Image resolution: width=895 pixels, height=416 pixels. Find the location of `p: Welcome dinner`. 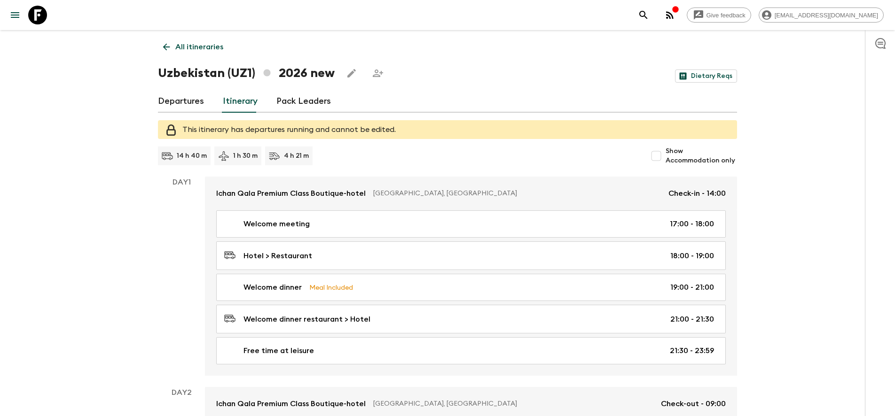

p: Welcome dinner is located at coordinates (273, 288).